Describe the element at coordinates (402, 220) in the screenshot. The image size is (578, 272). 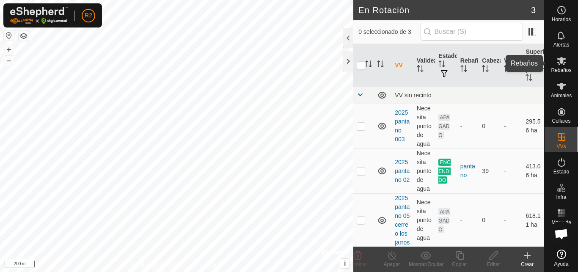
I see `a: 2025 pantano 05 cerreo los jarros` at that location.